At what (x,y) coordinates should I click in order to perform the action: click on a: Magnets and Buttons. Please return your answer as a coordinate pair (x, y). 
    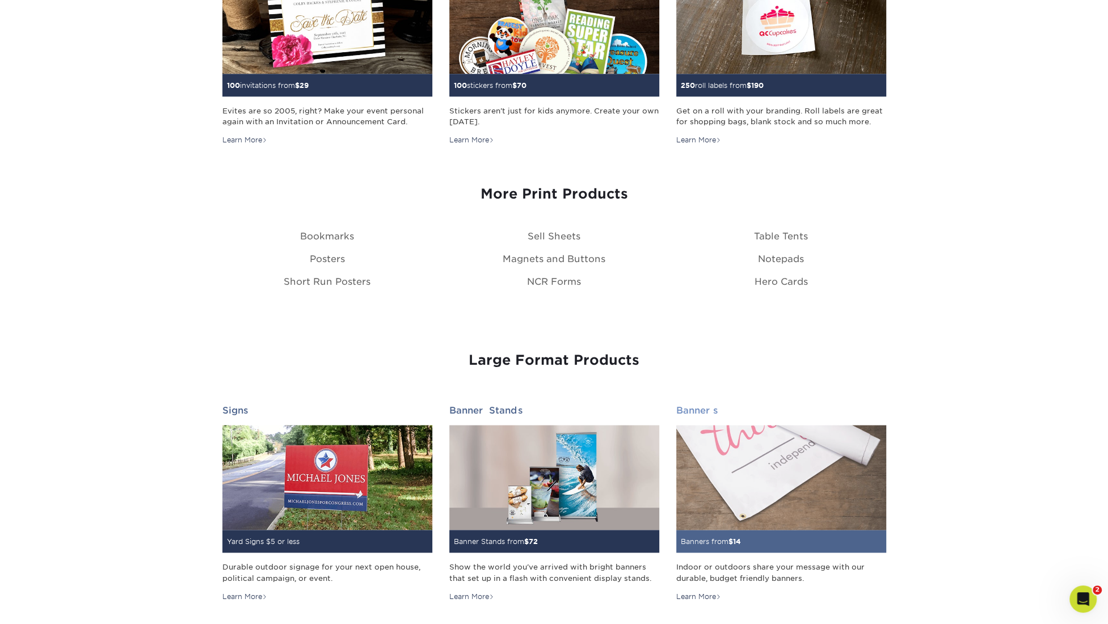
    Looking at the image, I should click on (554, 259).